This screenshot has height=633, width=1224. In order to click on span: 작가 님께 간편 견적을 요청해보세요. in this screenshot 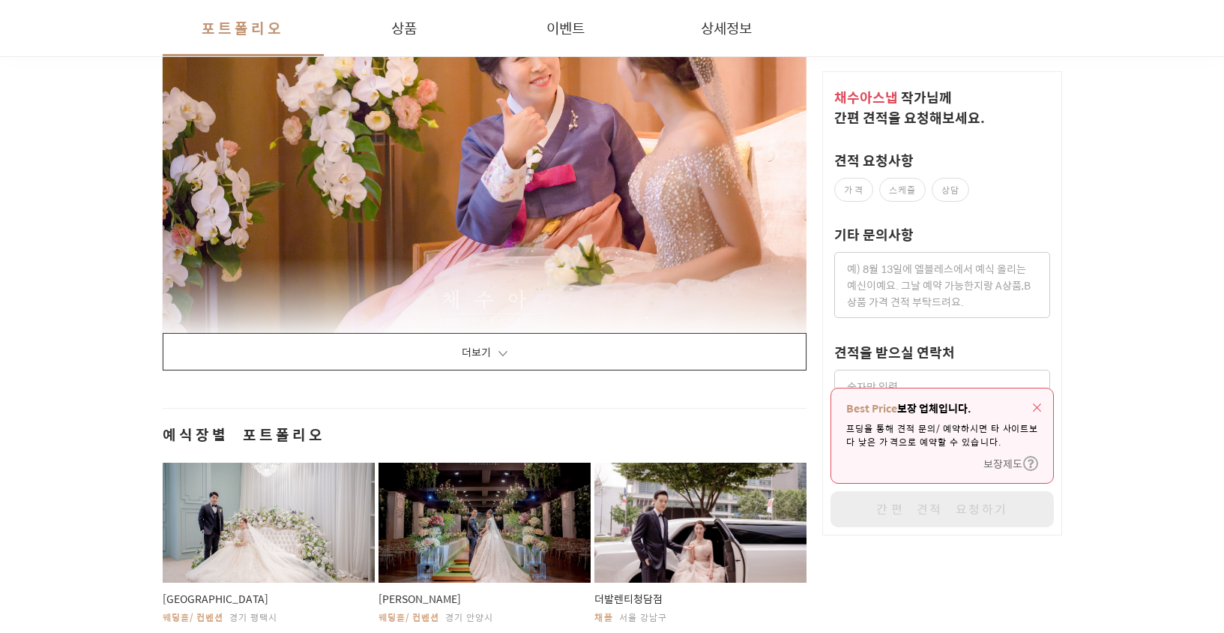, I will do `click(909, 107)`.